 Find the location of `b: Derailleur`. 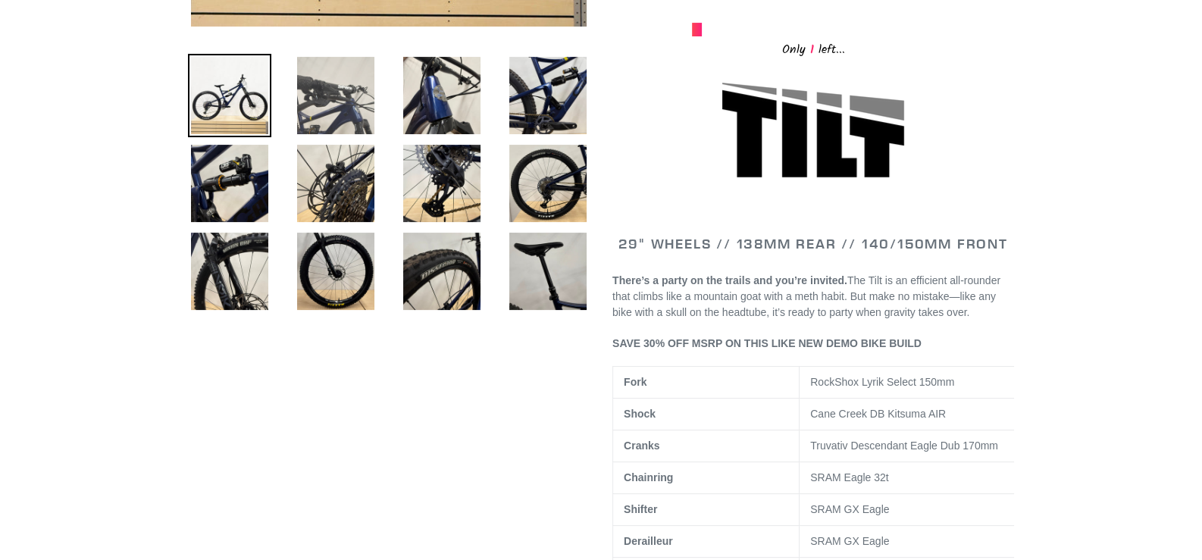

b: Derailleur is located at coordinates (648, 541).